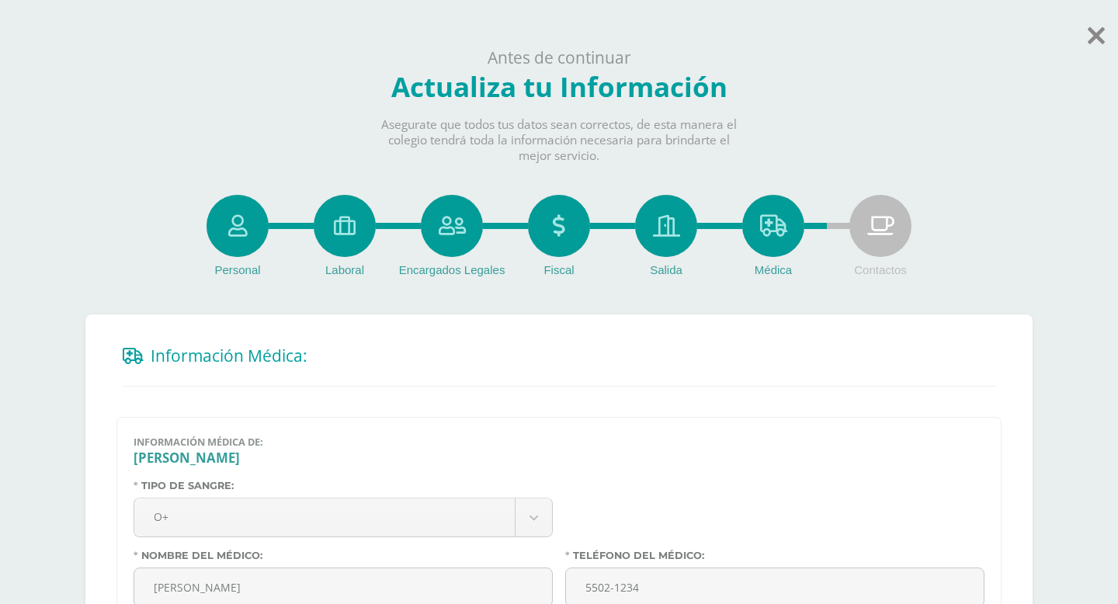 The width and height of the screenshot is (1118, 604). What do you see at coordinates (559, 57) in the screenshot?
I see `span: Antes de continuar` at bounding box center [559, 57].